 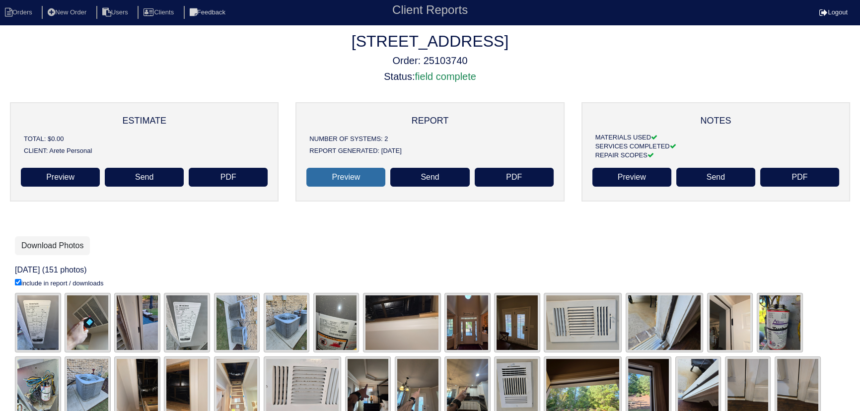 I want to click on div: REPAIR SCOPES, so click(x=715, y=155).